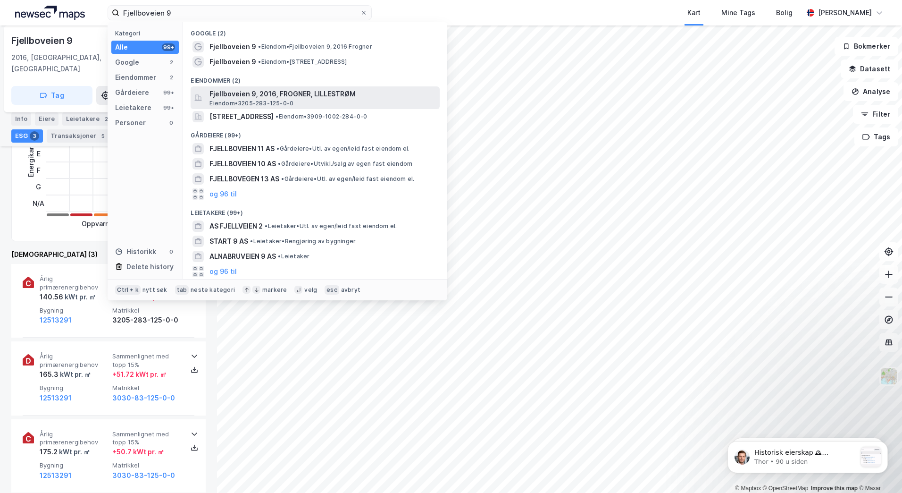 This screenshot has height=493, width=902. Describe the element at coordinates (351, 290) in the screenshot. I see `div: avbryt` at that location.